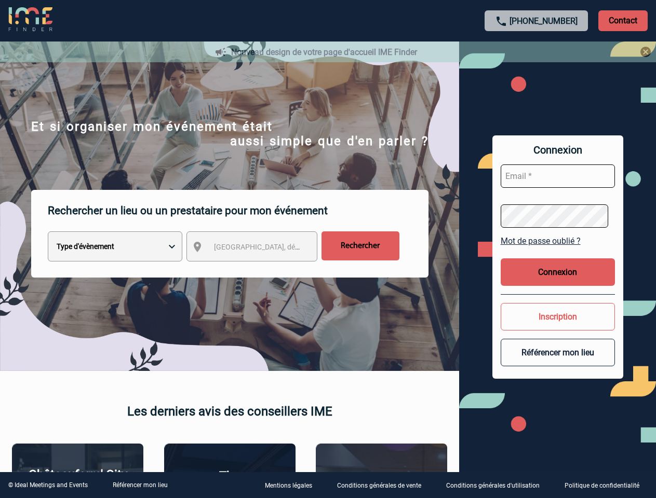 The height and width of the screenshot is (498, 656). What do you see at coordinates (48, 485) in the screenshot?
I see `div: © Ideal Meetings and Events` at bounding box center [48, 485].